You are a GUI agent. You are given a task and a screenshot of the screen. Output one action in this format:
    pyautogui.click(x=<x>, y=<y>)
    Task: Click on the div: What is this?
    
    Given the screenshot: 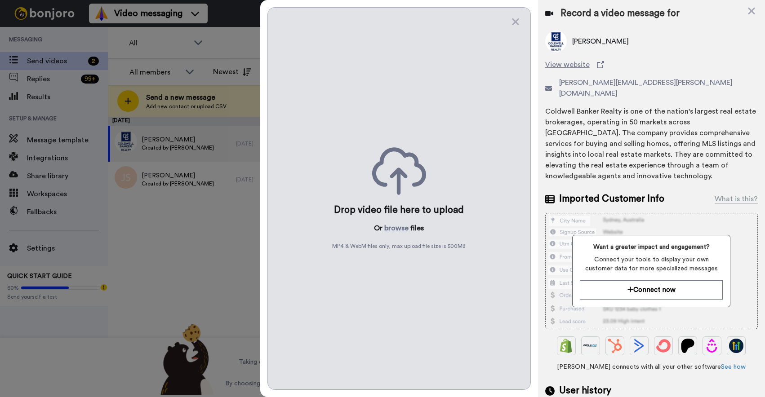 What is the action you would take?
    pyautogui.click(x=736, y=199)
    